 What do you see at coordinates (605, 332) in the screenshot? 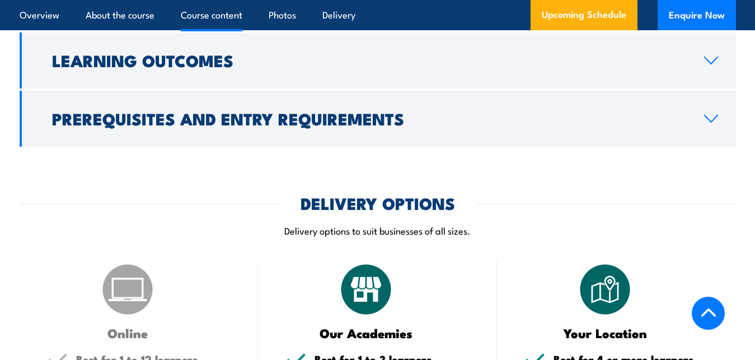
I see `h3: Your Location` at bounding box center [605, 332].